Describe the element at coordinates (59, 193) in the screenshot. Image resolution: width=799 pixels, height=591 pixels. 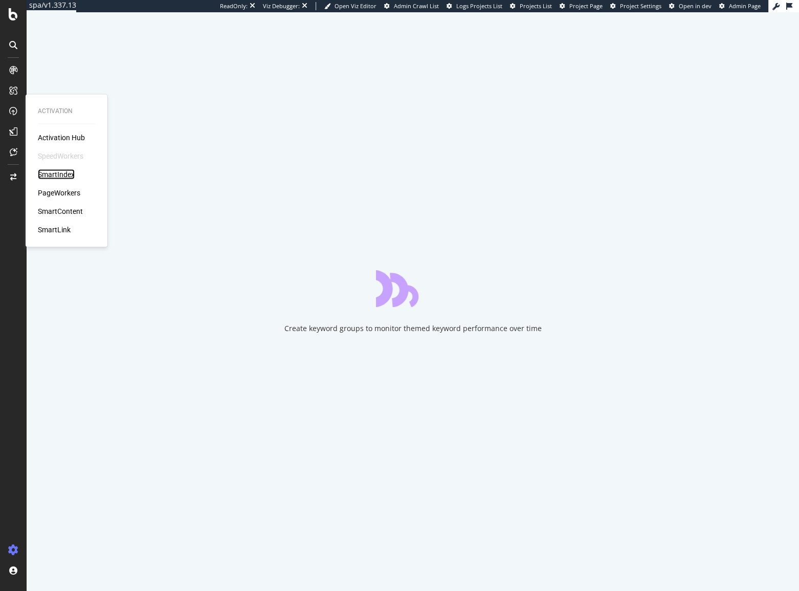
I see `div: PageWorkers` at that location.